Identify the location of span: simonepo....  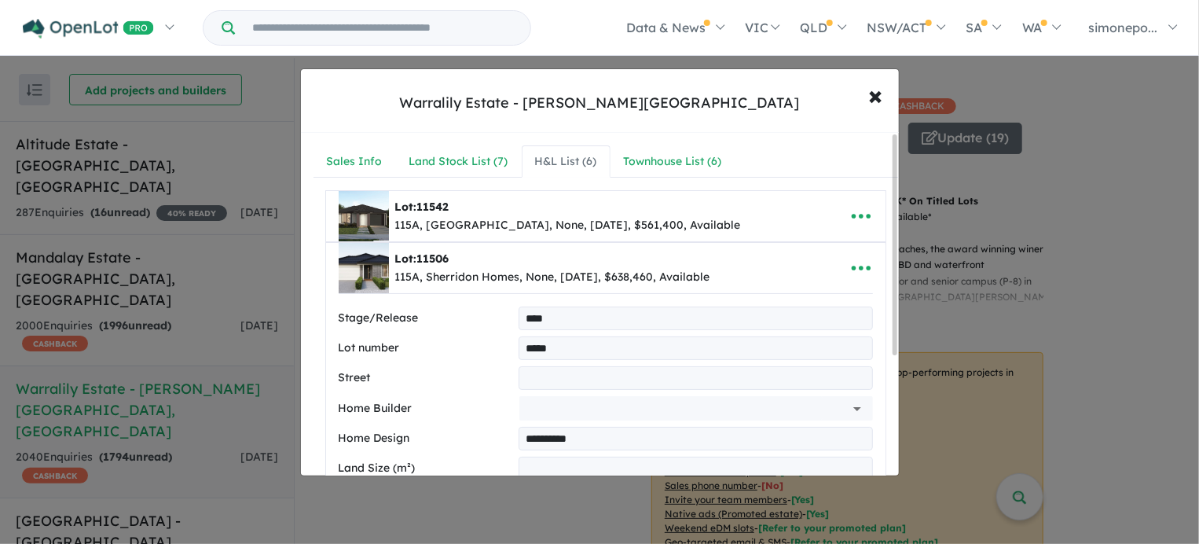
(1123, 28).